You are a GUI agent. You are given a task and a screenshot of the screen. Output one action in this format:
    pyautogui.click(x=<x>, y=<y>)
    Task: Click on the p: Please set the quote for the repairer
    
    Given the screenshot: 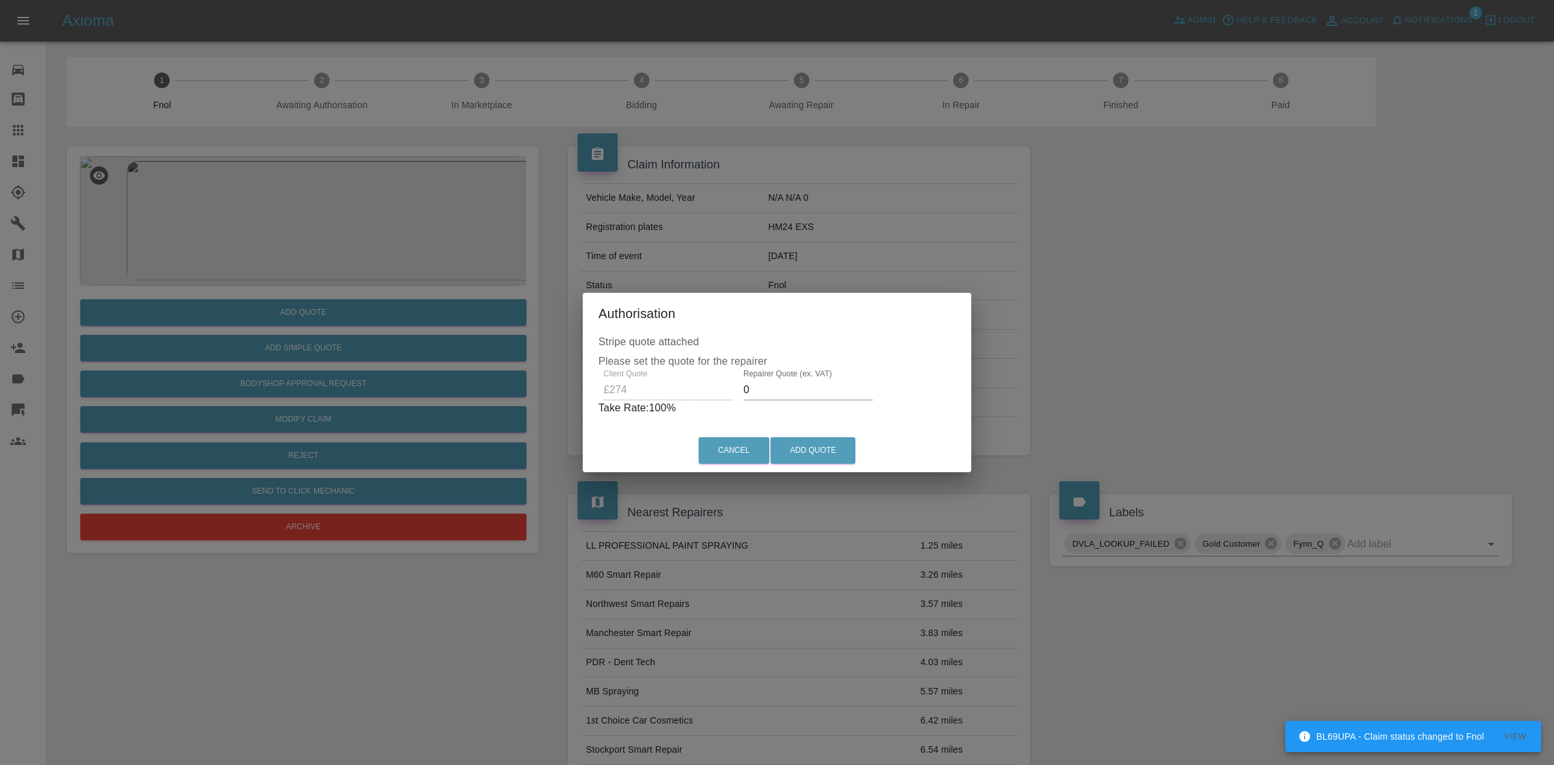 What is the action you would take?
    pyautogui.click(x=777, y=352)
    